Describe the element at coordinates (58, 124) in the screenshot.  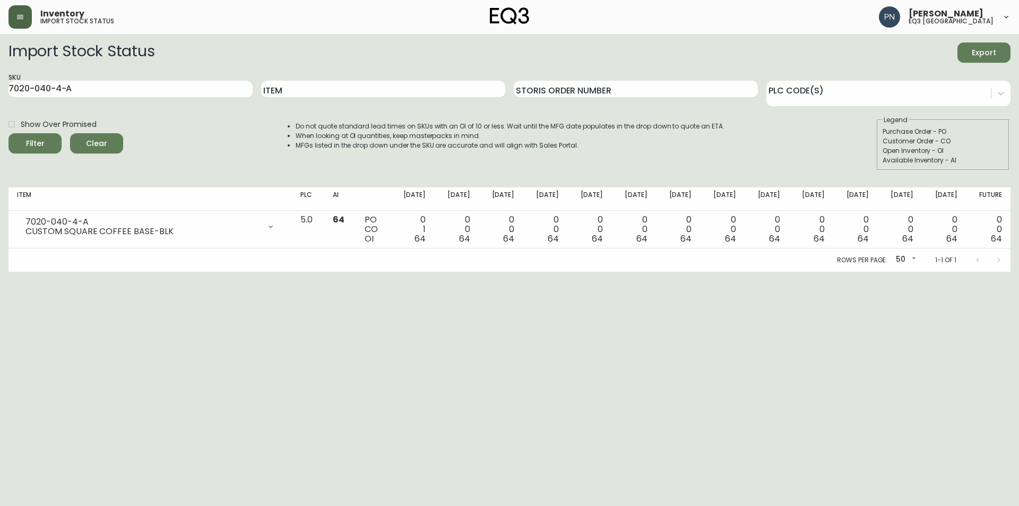
I see `span: Show Over Promised` at that location.